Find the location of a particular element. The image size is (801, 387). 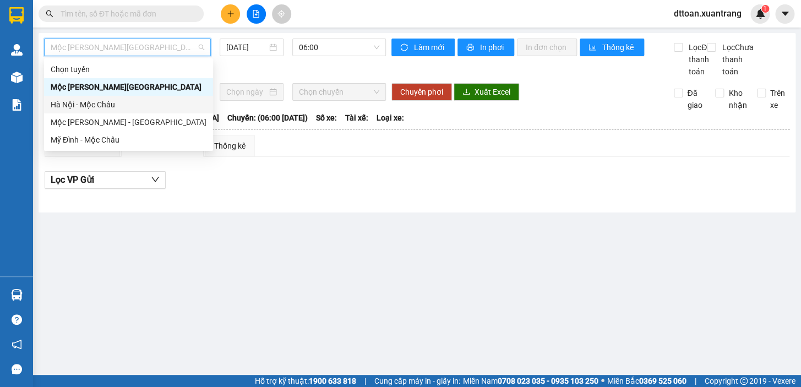

span: Tài xế: is located at coordinates (357, 118).